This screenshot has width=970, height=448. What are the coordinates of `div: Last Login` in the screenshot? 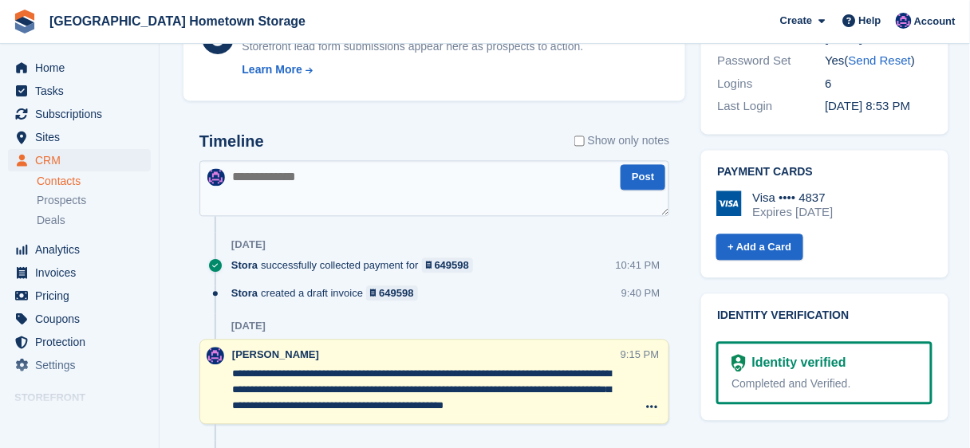 It's located at (771, 106).